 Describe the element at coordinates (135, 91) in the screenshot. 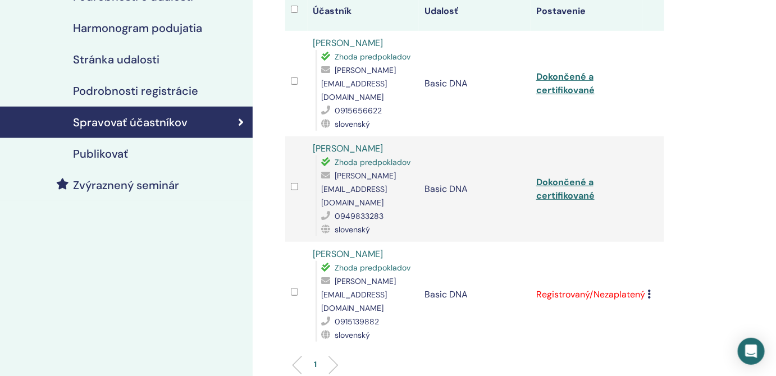

I see `h4: Podrobnosti registrácie` at that location.